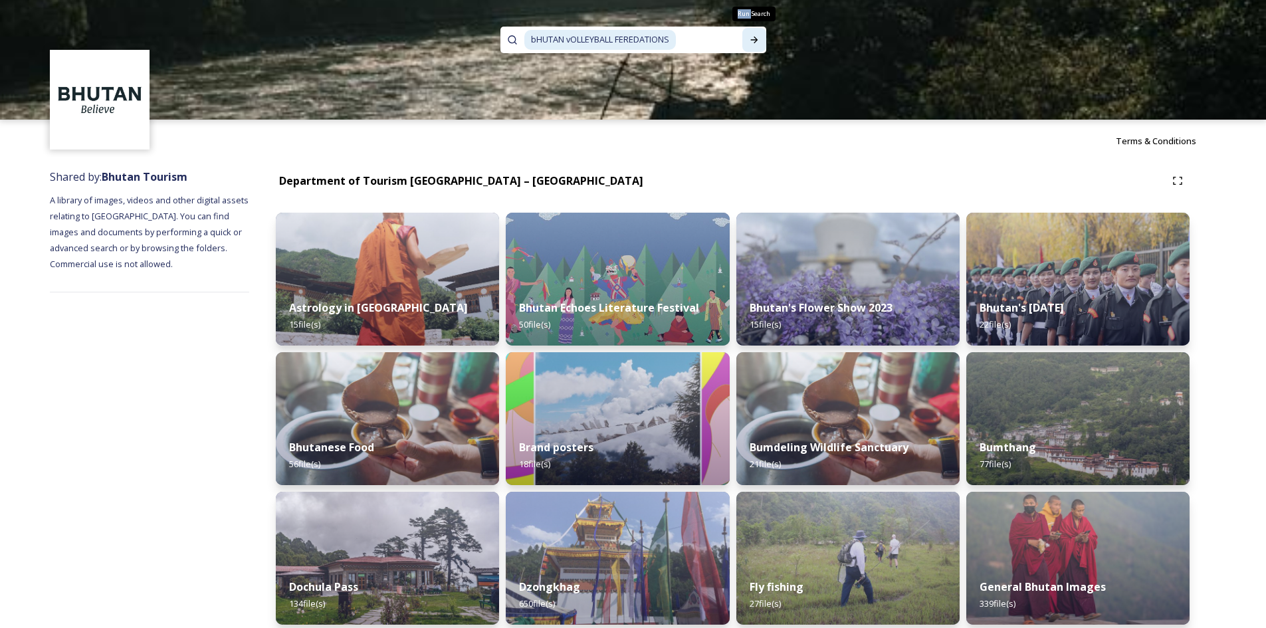 This screenshot has width=1266, height=628. Describe the element at coordinates (387, 419) in the screenshot. I see `img: Bumdeling%2520090723%2520by%2520Amp%2520Sripimanwat-4.jpg` at that location.